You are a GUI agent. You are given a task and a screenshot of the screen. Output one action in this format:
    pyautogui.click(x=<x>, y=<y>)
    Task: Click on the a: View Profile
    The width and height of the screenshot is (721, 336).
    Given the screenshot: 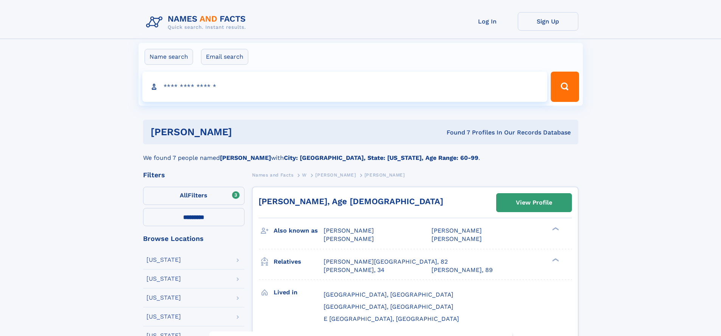 What is the action you would take?
    pyautogui.click(x=534, y=203)
    